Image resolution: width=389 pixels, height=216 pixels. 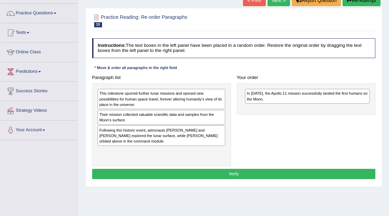 I want to click on h2: Practice Reading: Re-order Paragraphs, so click(x=180, y=20).